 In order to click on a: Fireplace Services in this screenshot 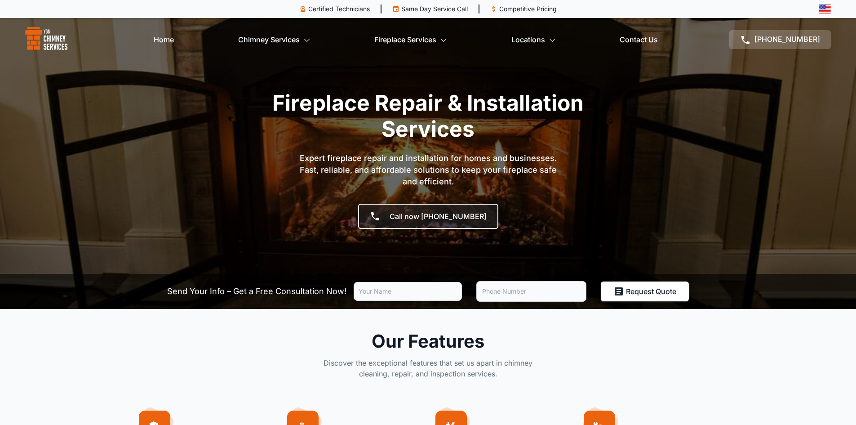, I will do `click(411, 40)`.